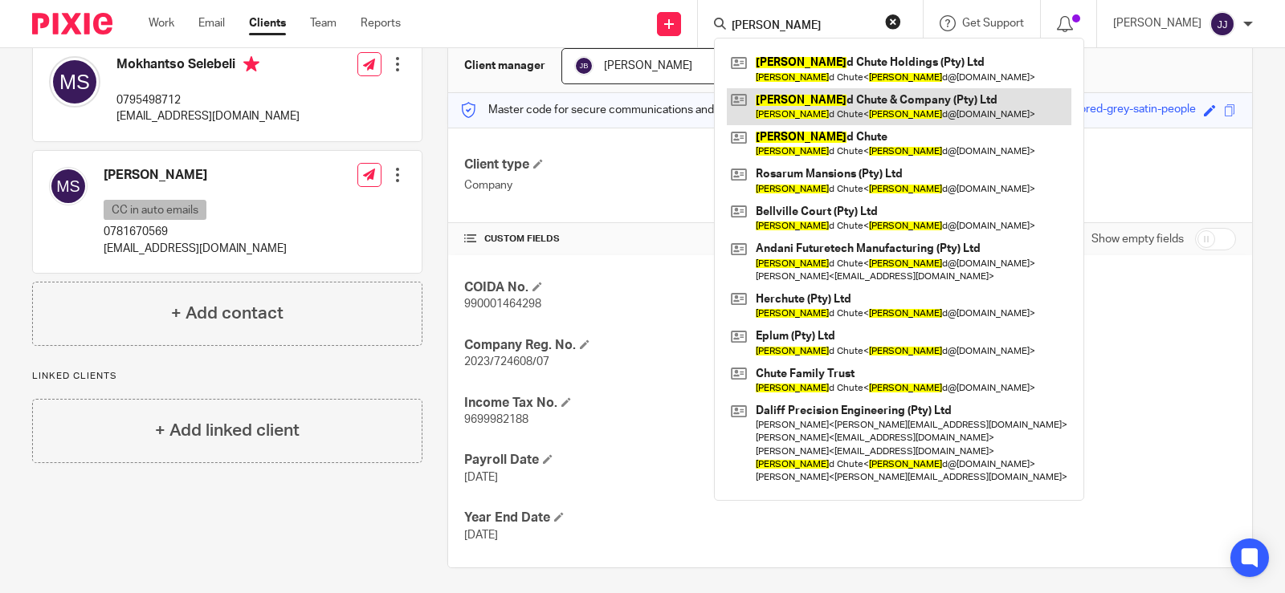 The width and height of the screenshot is (1285, 593). What do you see at coordinates (657, 287) in the screenshot?
I see `h4: COIDA No.` at bounding box center [657, 287].